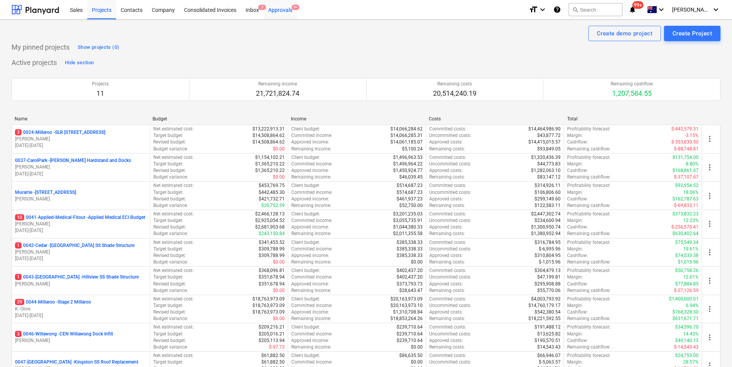 Image resolution: width=732 pixels, height=367 pixels. Describe the element at coordinates (218, 119) in the screenshot. I see `div: Budget` at that location.